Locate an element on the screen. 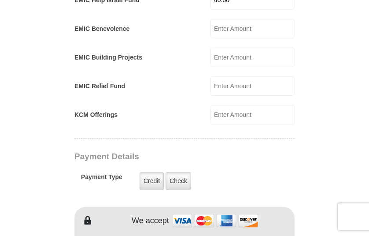  img: credit cards accepted is located at coordinates (216, 220).